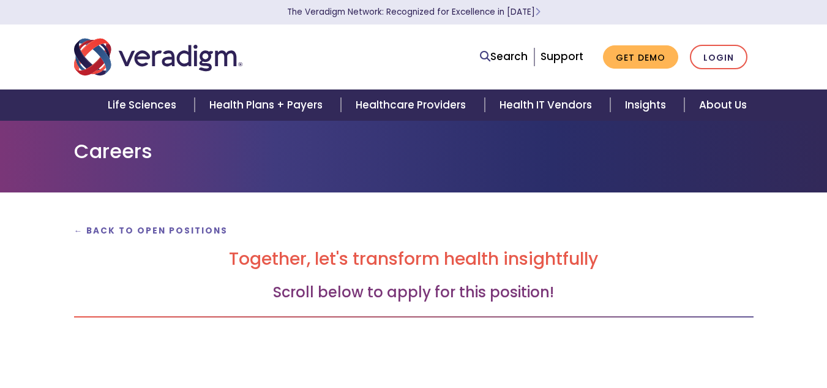 The width and height of the screenshot is (827, 388). I want to click on a: Login, so click(719, 57).